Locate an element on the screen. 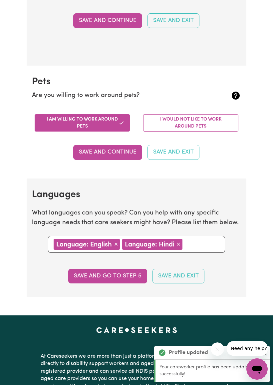  h2: Languages is located at coordinates (136, 195).